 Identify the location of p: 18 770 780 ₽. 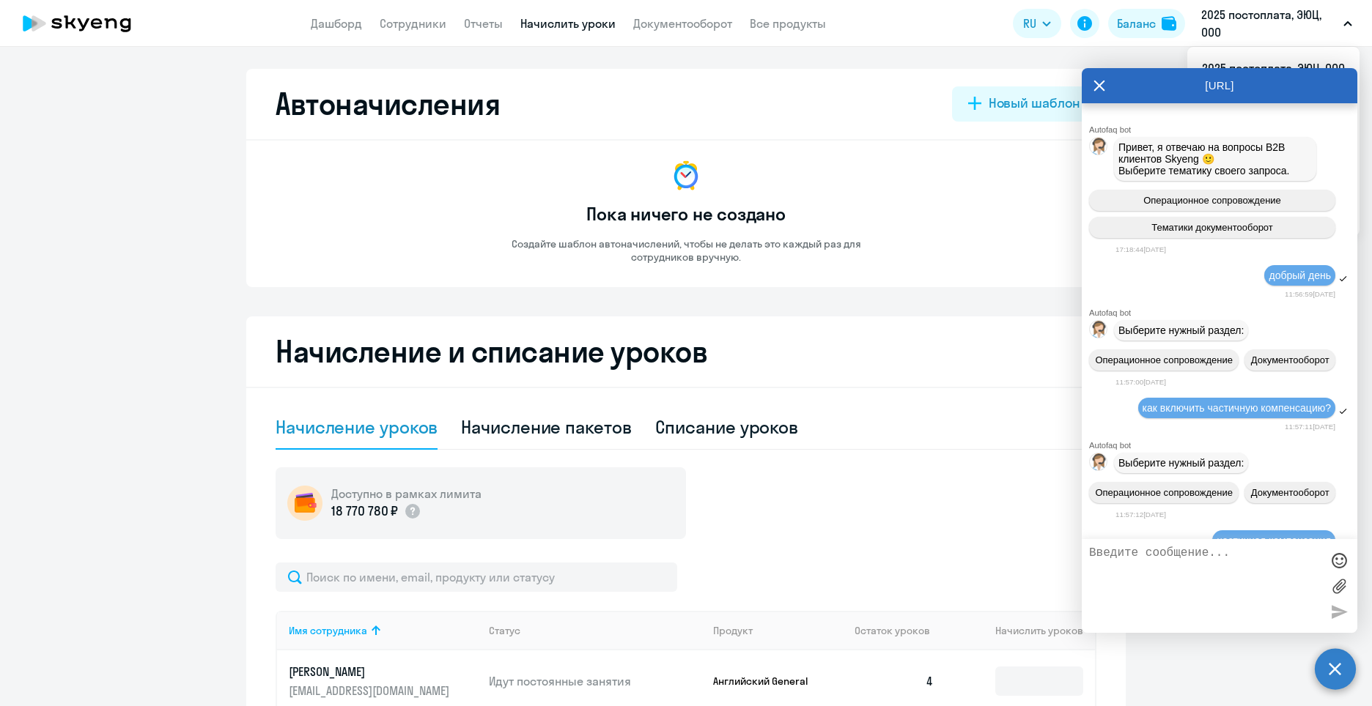
(364, 511).